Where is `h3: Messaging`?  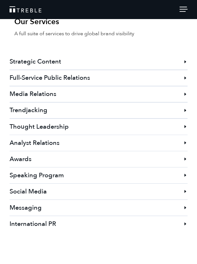 h3: Messaging is located at coordinates (98, 208).